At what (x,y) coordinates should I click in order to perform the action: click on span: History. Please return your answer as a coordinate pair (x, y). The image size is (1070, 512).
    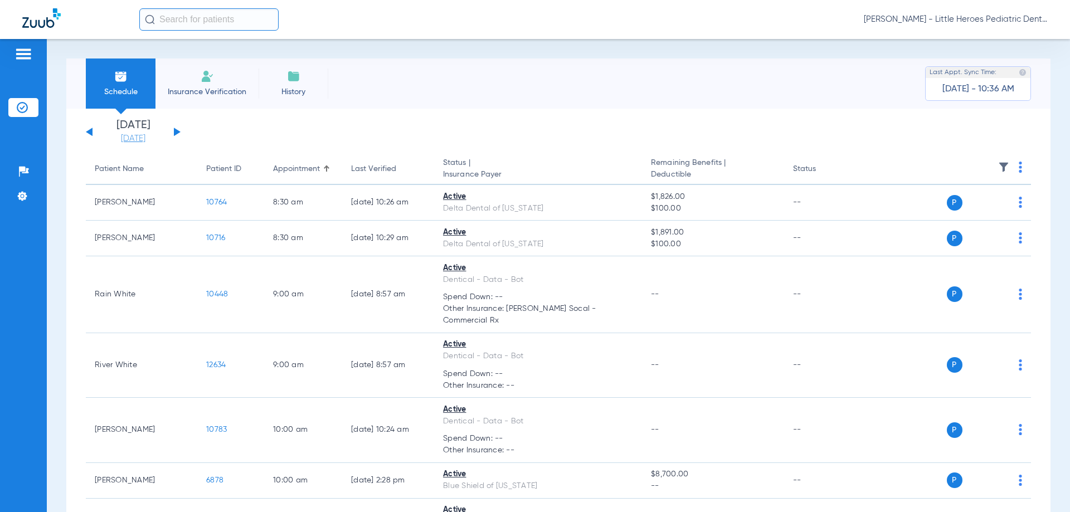
    Looking at the image, I should click on (293, 92).